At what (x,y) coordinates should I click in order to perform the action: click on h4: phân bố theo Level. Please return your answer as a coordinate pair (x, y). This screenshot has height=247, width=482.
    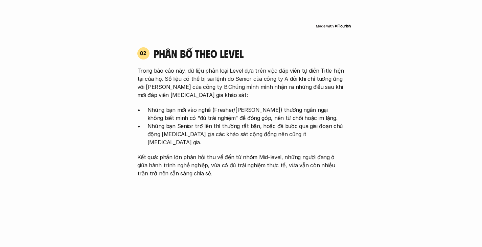
    Looking at the image, I should click on (249, 53).